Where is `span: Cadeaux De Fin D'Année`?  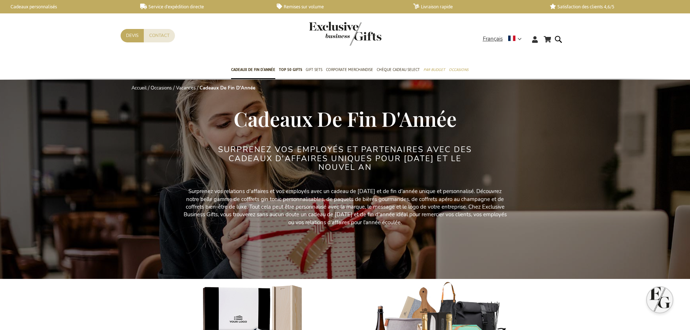
span: Cadeaux De Fin D'Année is located at coordinates (345, 118).